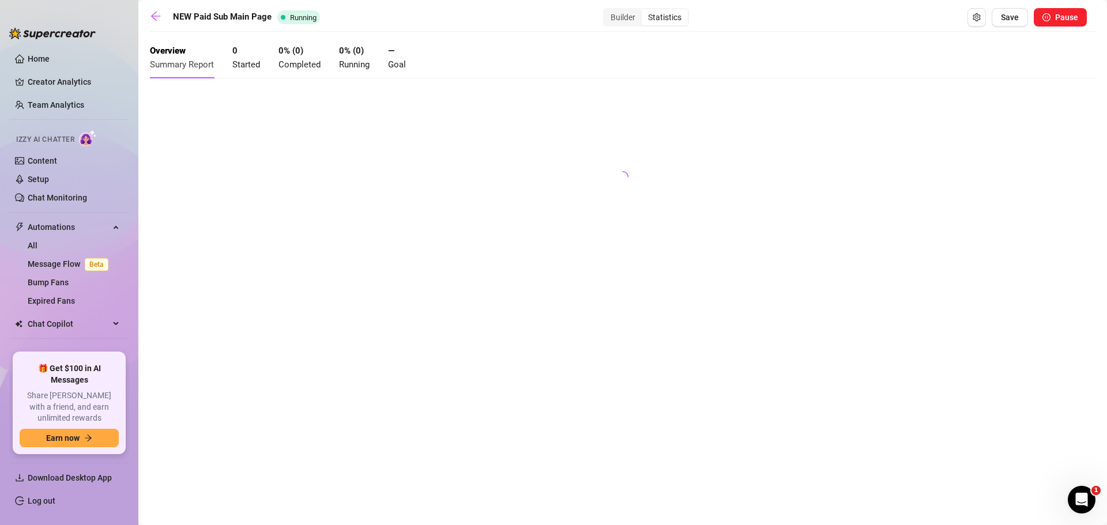  I want to click on a: Content, so click(42, 161).